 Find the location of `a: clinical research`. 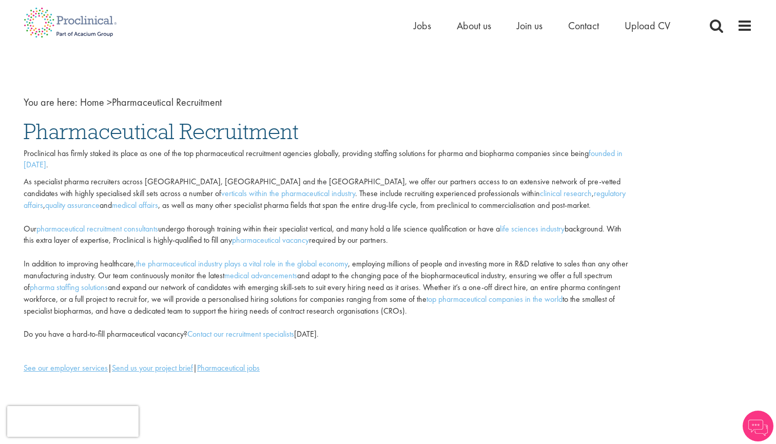

a: clinical research is located at coordinates (565, 193).